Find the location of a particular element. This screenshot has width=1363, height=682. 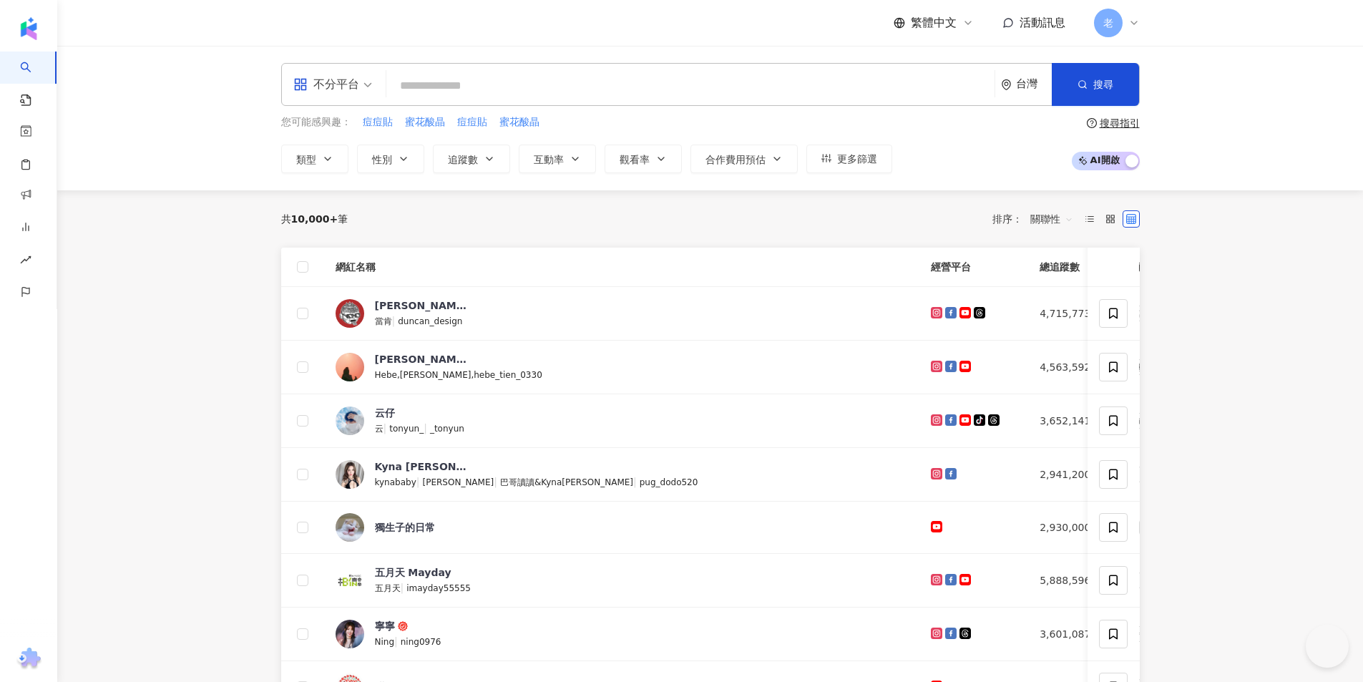

span: 類型 is located at coordinates (306, 160).